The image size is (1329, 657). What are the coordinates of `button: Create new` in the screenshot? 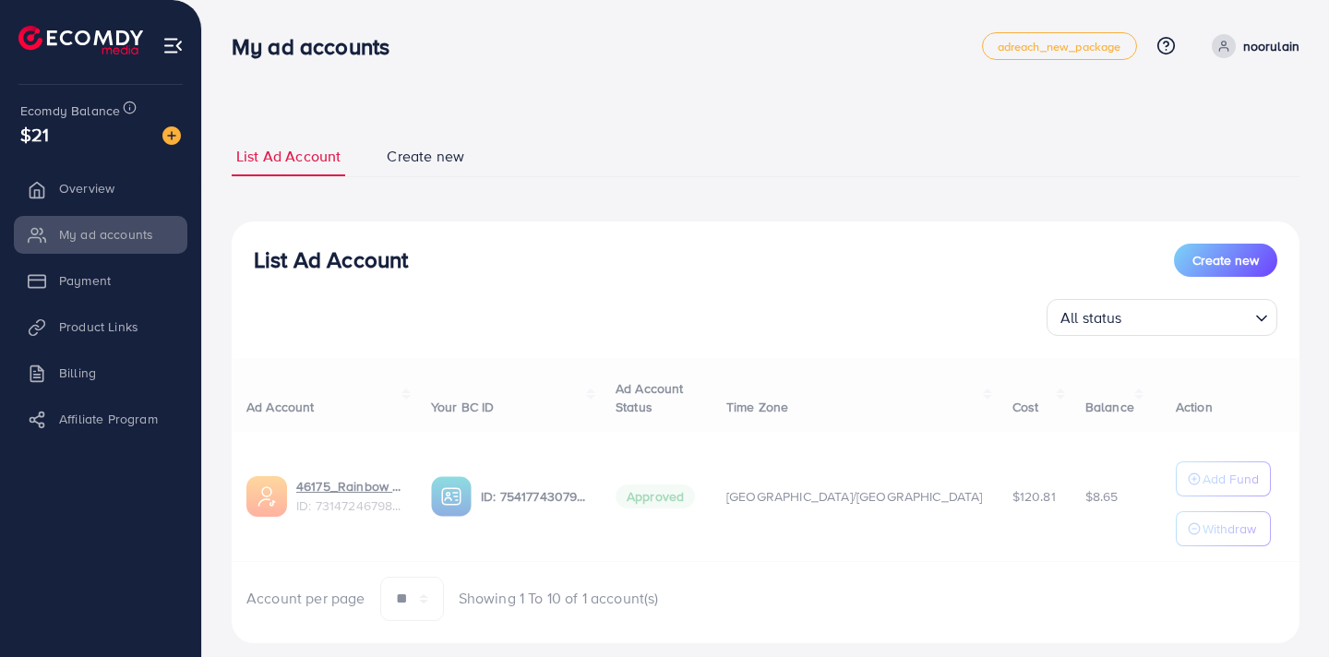 It's located at (1226, 260).